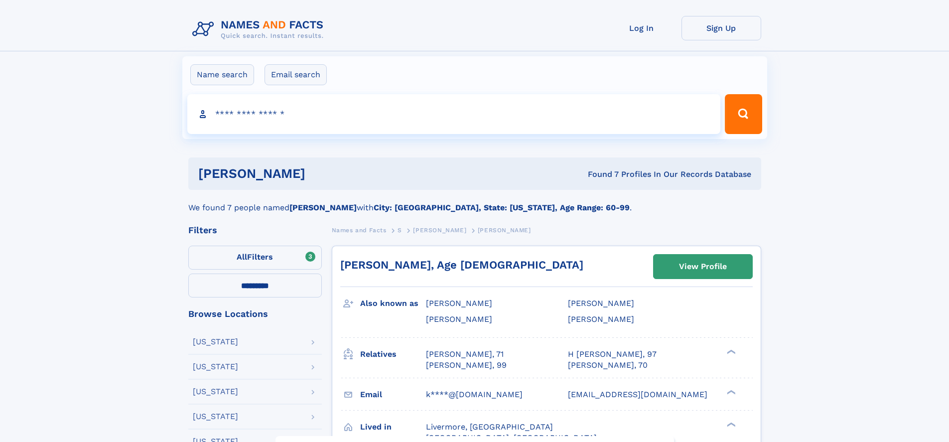 This screenshot has width=949, height=442. What do you see at coordinates (242, 257) in the screenshot?
I see `span: All` at bounding box center [242, 257].